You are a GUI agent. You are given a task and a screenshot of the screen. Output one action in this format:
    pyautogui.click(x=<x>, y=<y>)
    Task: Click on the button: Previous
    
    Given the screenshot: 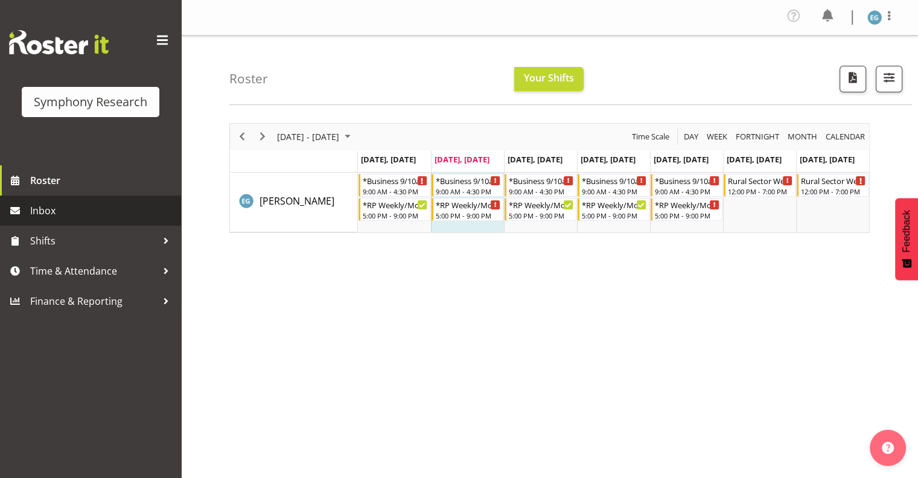 What is the action you would take?
    pyautogui.click(x=242, y=136)
    